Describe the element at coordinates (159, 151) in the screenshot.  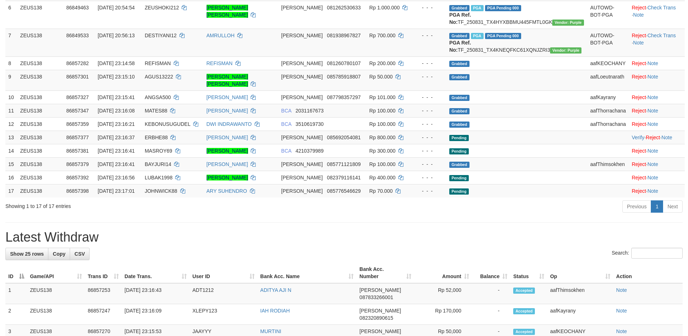
I see `span: MASROY69` at that location.